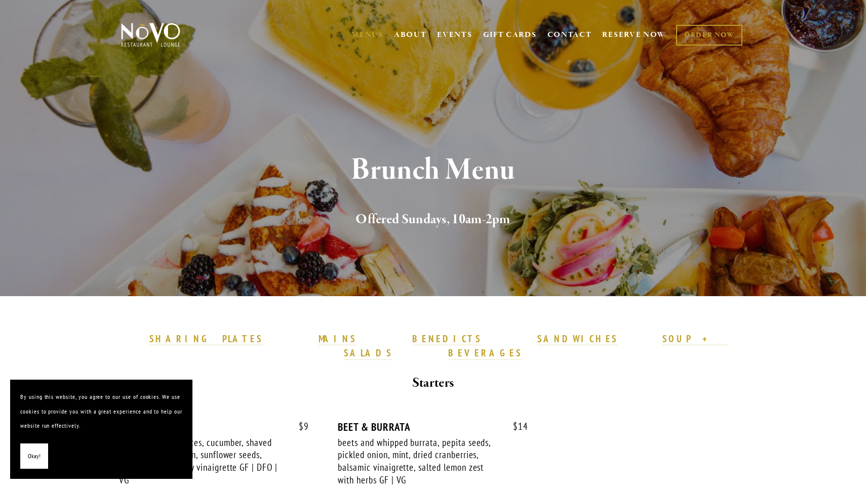  I want to click on a: SOUP + SALADS, so click(535, 346).